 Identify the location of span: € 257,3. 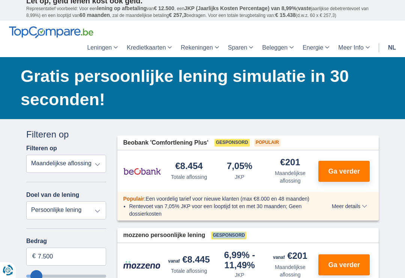
(178, 15).